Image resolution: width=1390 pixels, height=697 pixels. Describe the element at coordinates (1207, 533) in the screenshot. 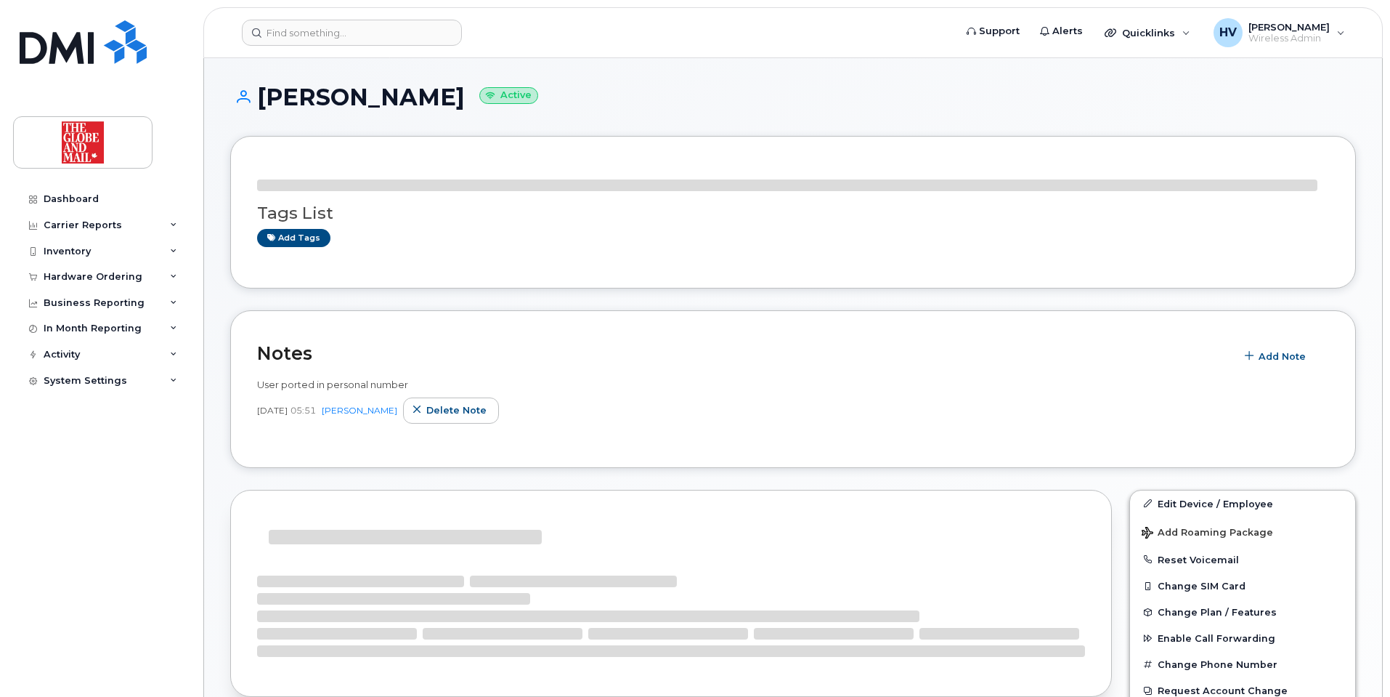

I see `span: Add Roaming Package` at that location.